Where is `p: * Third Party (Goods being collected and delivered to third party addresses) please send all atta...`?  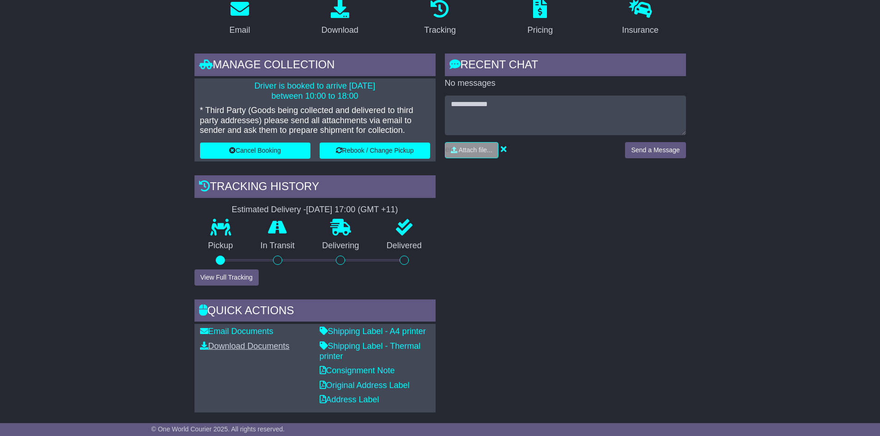
p: * Third Party (Goods being collected and delivered to third party addresses) please send all atta... is located at coordinates (315, 121).